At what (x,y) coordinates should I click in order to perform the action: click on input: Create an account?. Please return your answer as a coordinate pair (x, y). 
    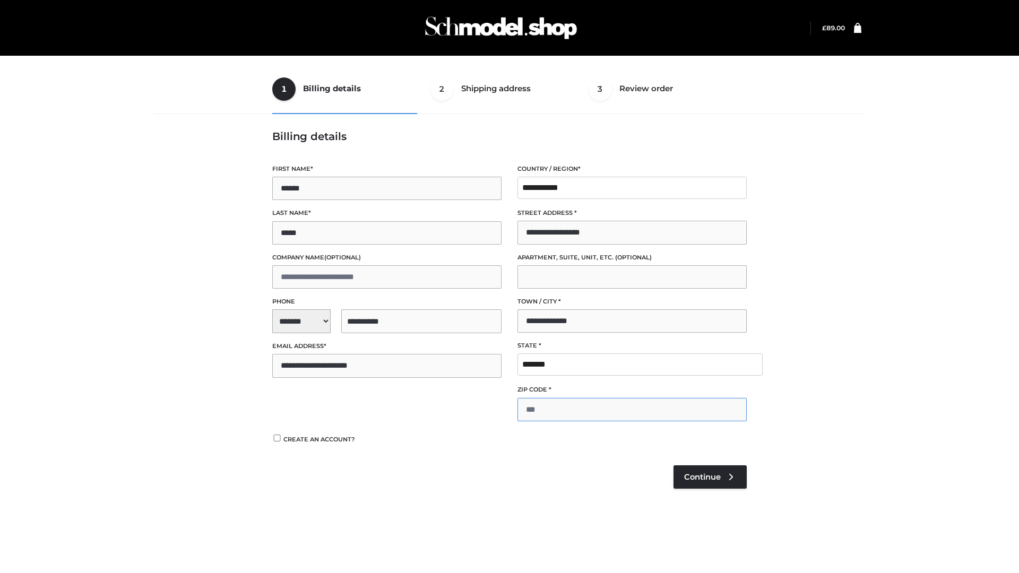
    Looking at the image, I should click on (277, 438).